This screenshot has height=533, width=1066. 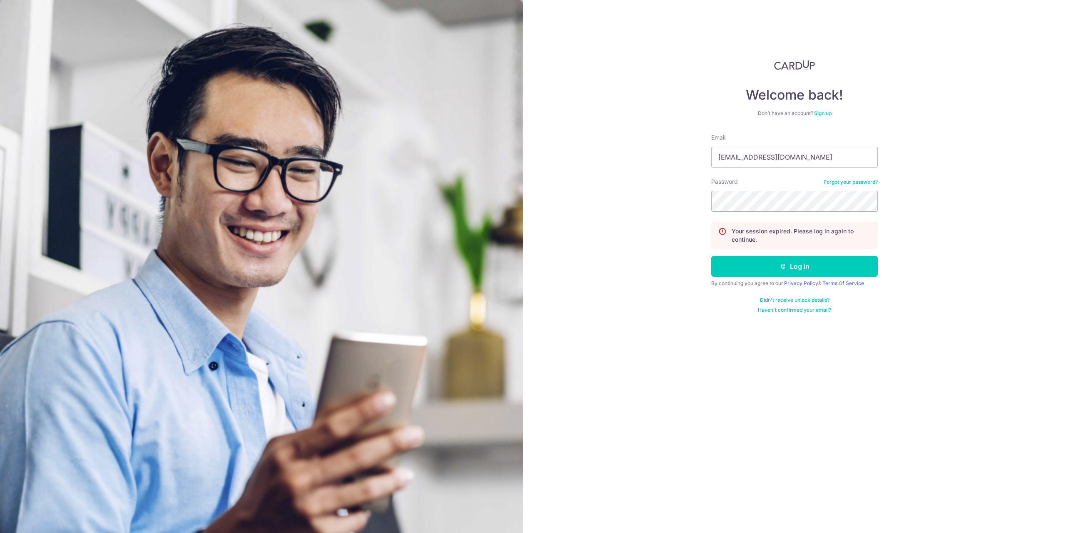 What do you see at coordinates (851, 182) in the screenshot?
I see `a: Forgot your password?` at bounding box center [851, 182].